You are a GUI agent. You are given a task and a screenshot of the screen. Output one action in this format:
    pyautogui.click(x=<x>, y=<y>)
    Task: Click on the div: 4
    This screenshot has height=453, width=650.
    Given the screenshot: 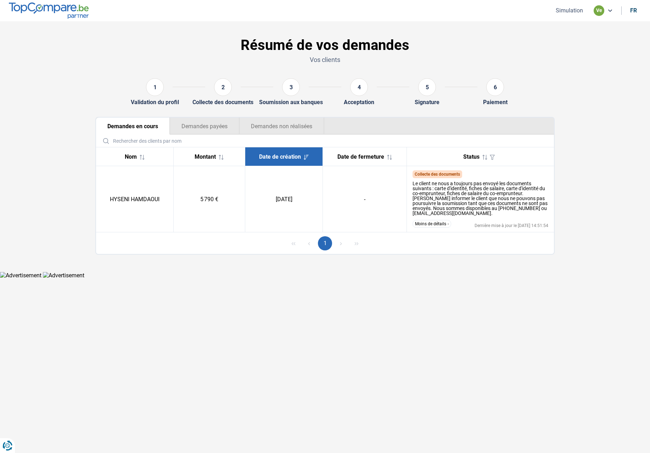 What is the action you would take?
    pyautogui.click(x=359, y=87)
    